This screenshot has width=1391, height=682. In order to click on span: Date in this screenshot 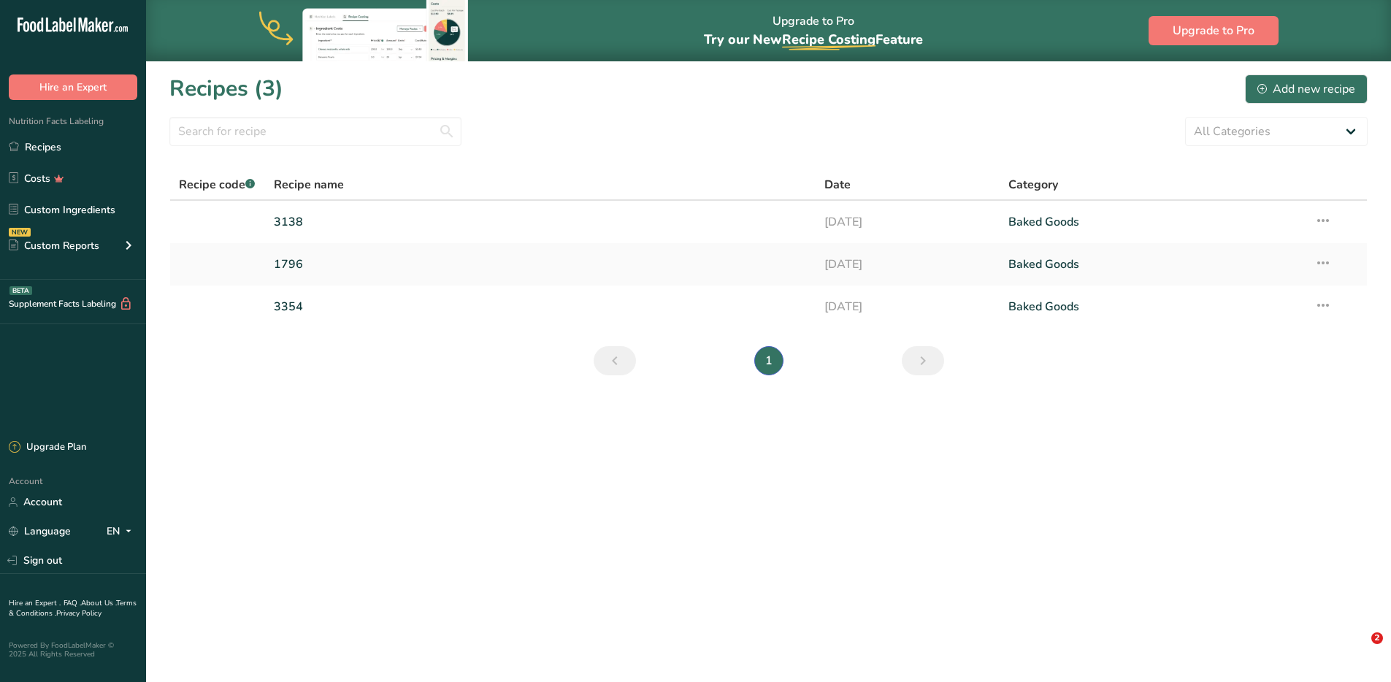, I will do `click(838, 185)`.